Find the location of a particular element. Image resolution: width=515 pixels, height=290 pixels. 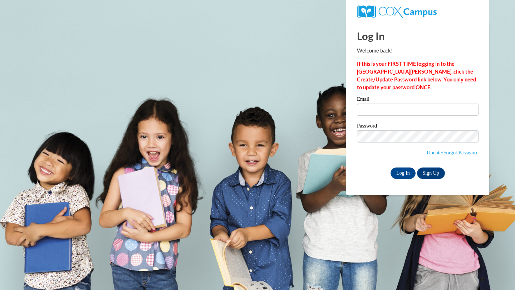

input: Log In is located at coordinates (403, 173).